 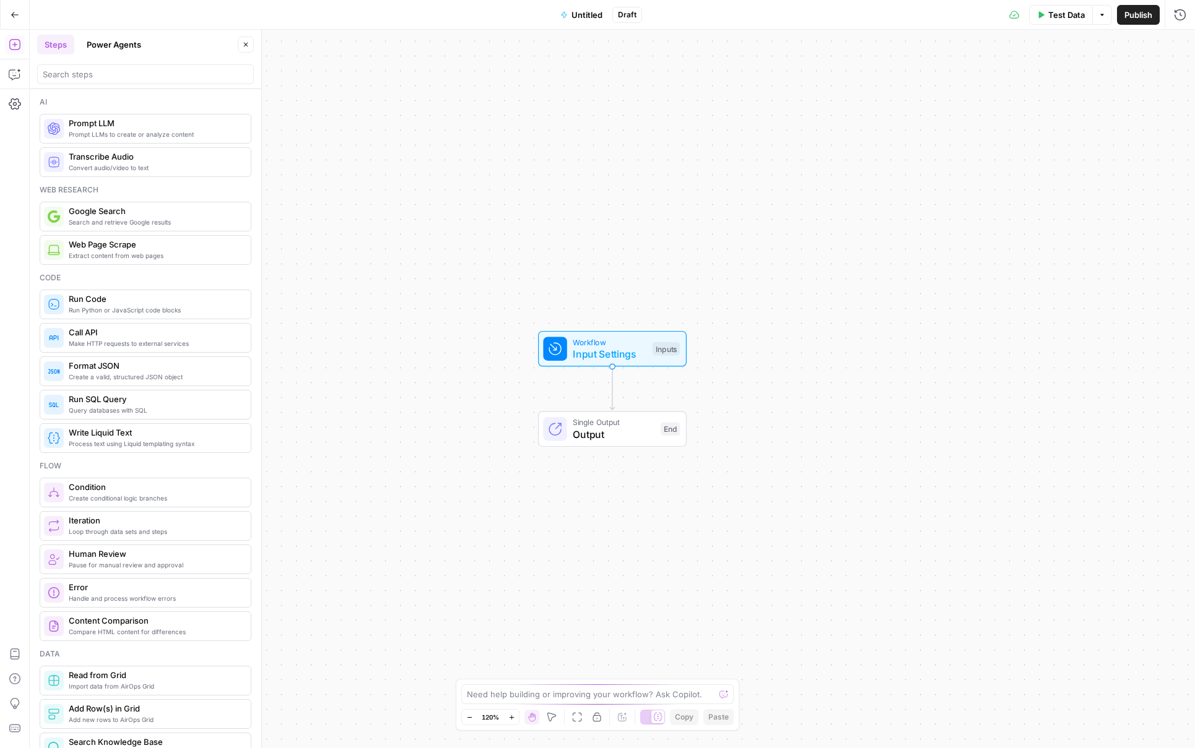 What do you see at coordinates (490, 717) in the screenshot?
I see `span: 120%` at bounding box center [490, 717].